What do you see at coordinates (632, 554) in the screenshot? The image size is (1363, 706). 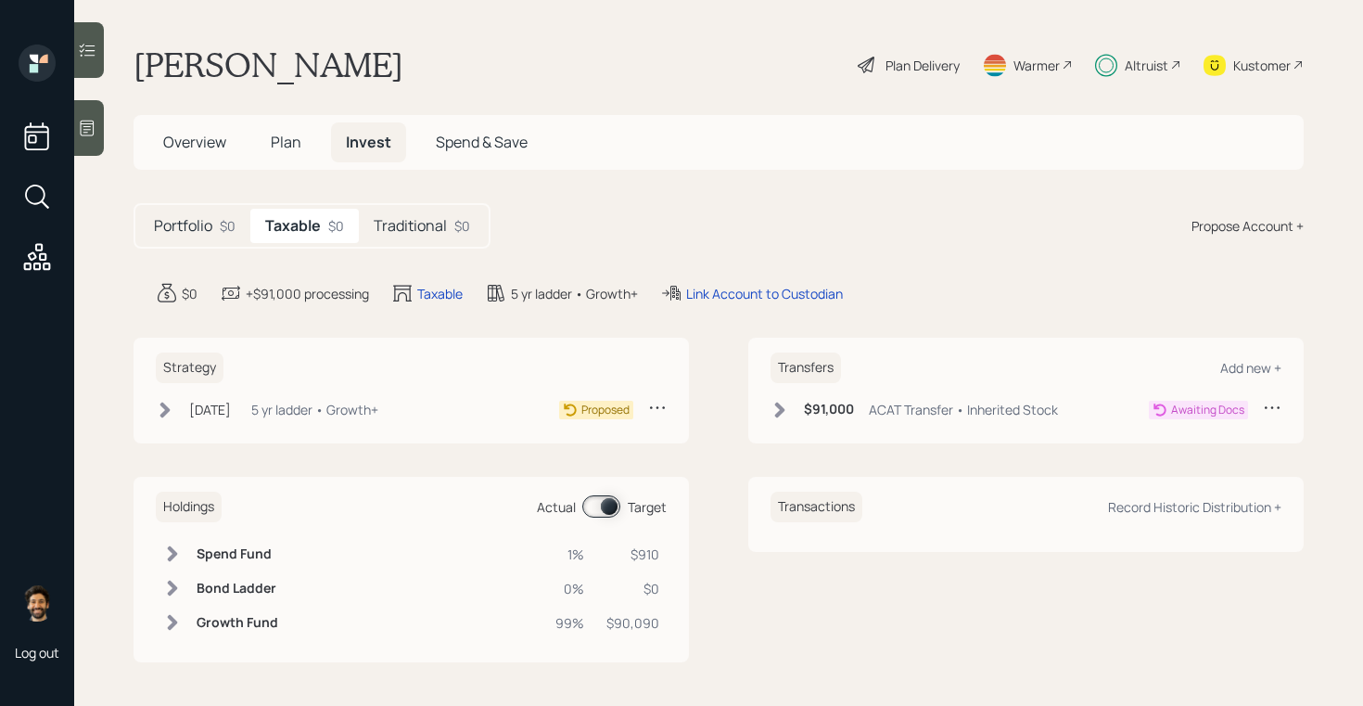 I see `div: $910` at bounding box center [632, 554].